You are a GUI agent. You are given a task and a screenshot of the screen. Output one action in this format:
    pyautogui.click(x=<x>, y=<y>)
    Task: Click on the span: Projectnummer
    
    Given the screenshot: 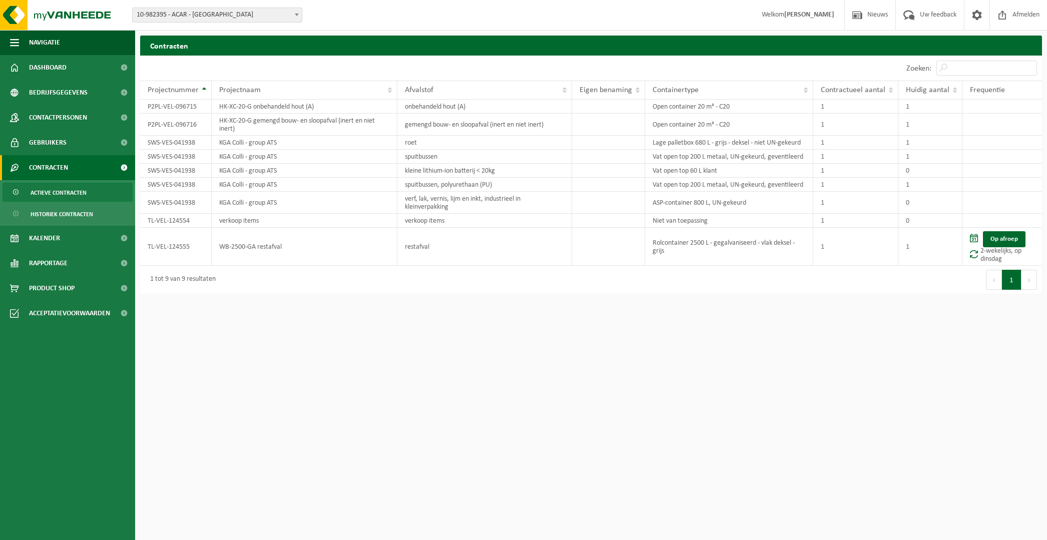 What is the action you would take?
    pyautogui.click(x=173, y=90)
    